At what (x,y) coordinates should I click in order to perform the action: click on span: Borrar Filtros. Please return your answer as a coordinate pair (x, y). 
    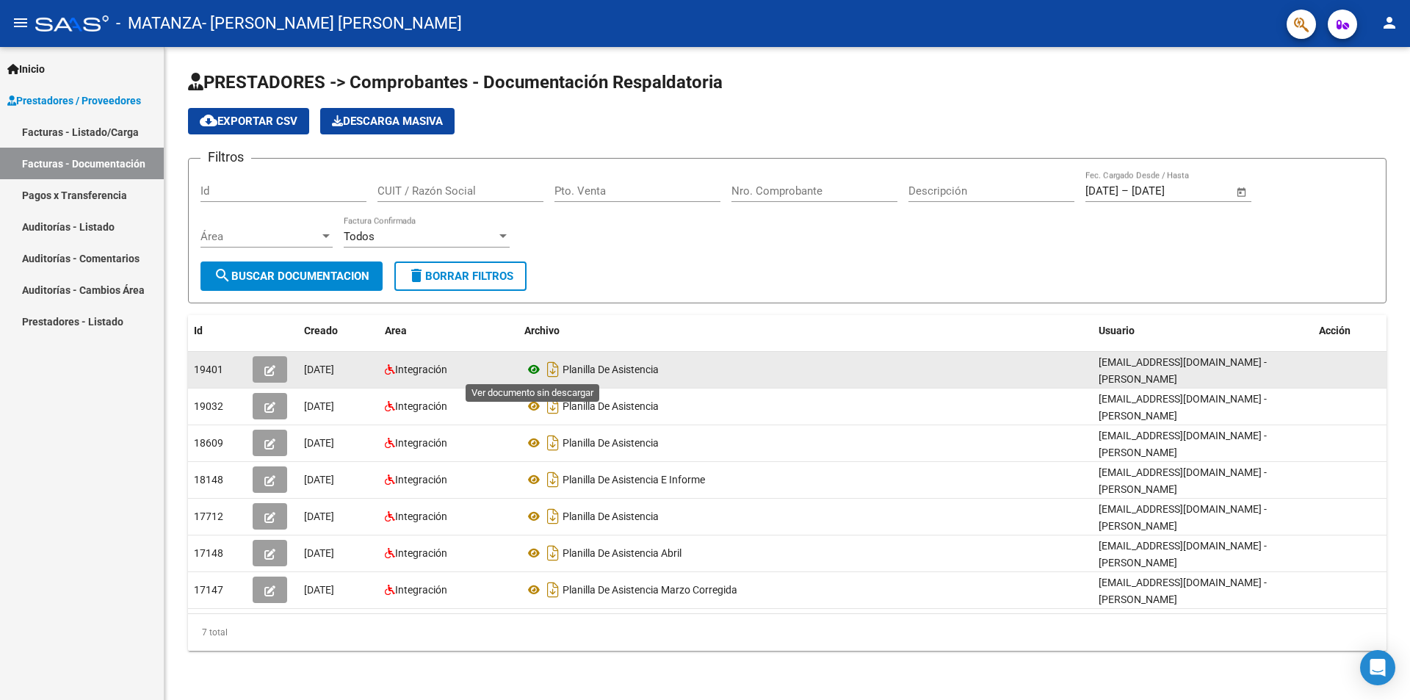
    Looking at the image, I should click on (460, 276).